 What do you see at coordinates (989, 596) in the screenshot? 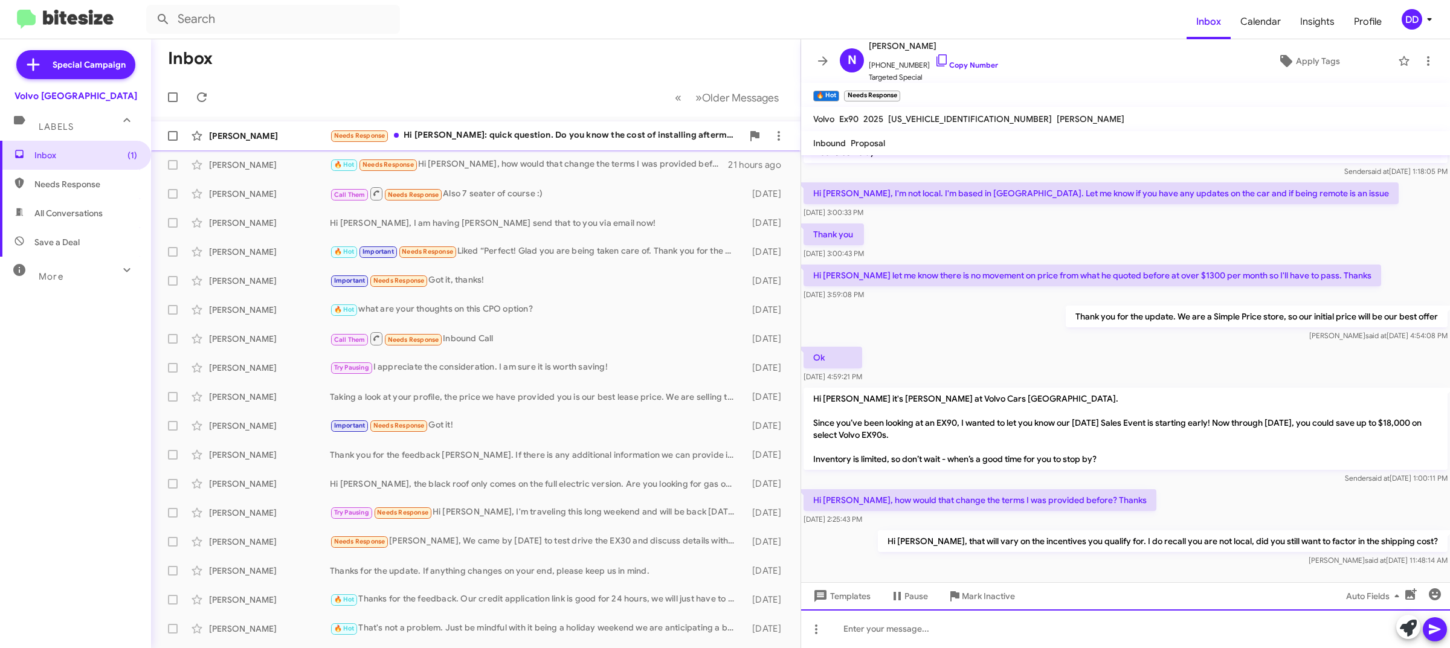
I see `span: Mark Inactive` at bounding box center [989, 596].